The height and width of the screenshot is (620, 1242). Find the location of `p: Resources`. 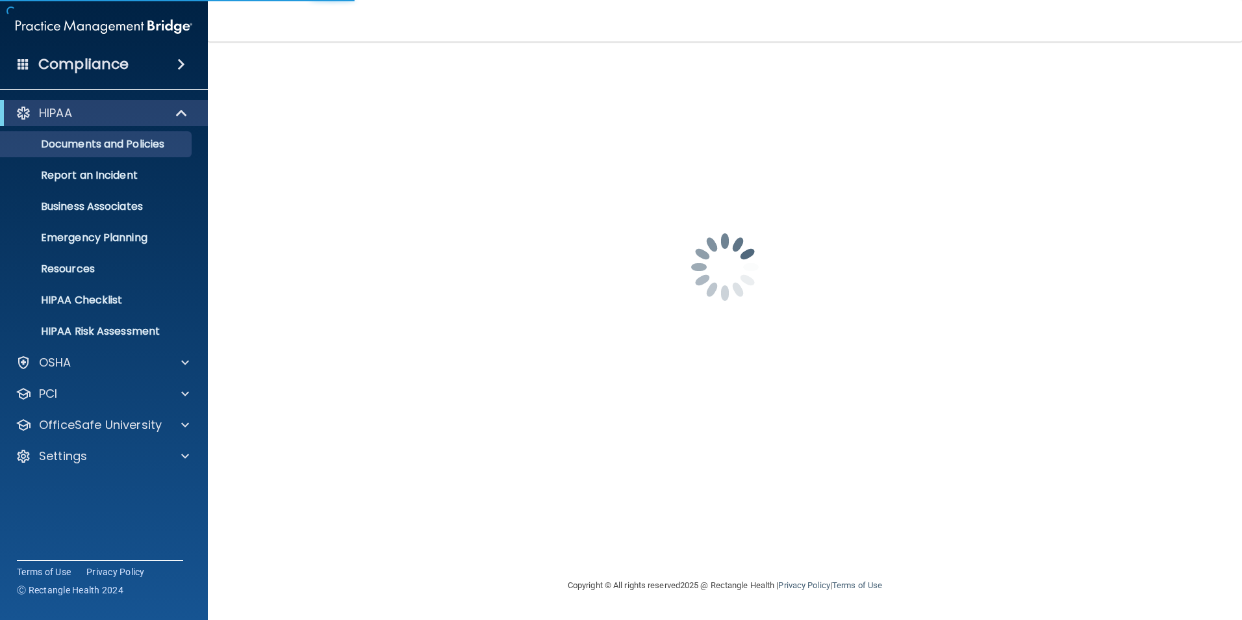

p: Resources is located at coordinates (97, 269).